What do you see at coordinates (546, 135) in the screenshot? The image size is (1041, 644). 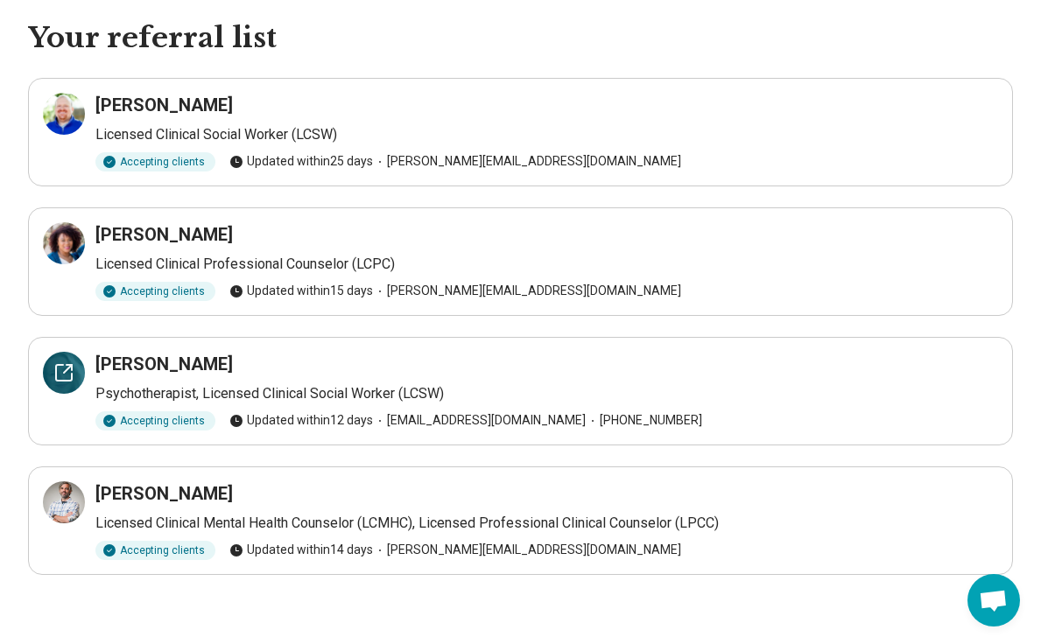 I see `p: Licensed Clinical Social Worker (LCSW)` at bounding box center [546, 135].